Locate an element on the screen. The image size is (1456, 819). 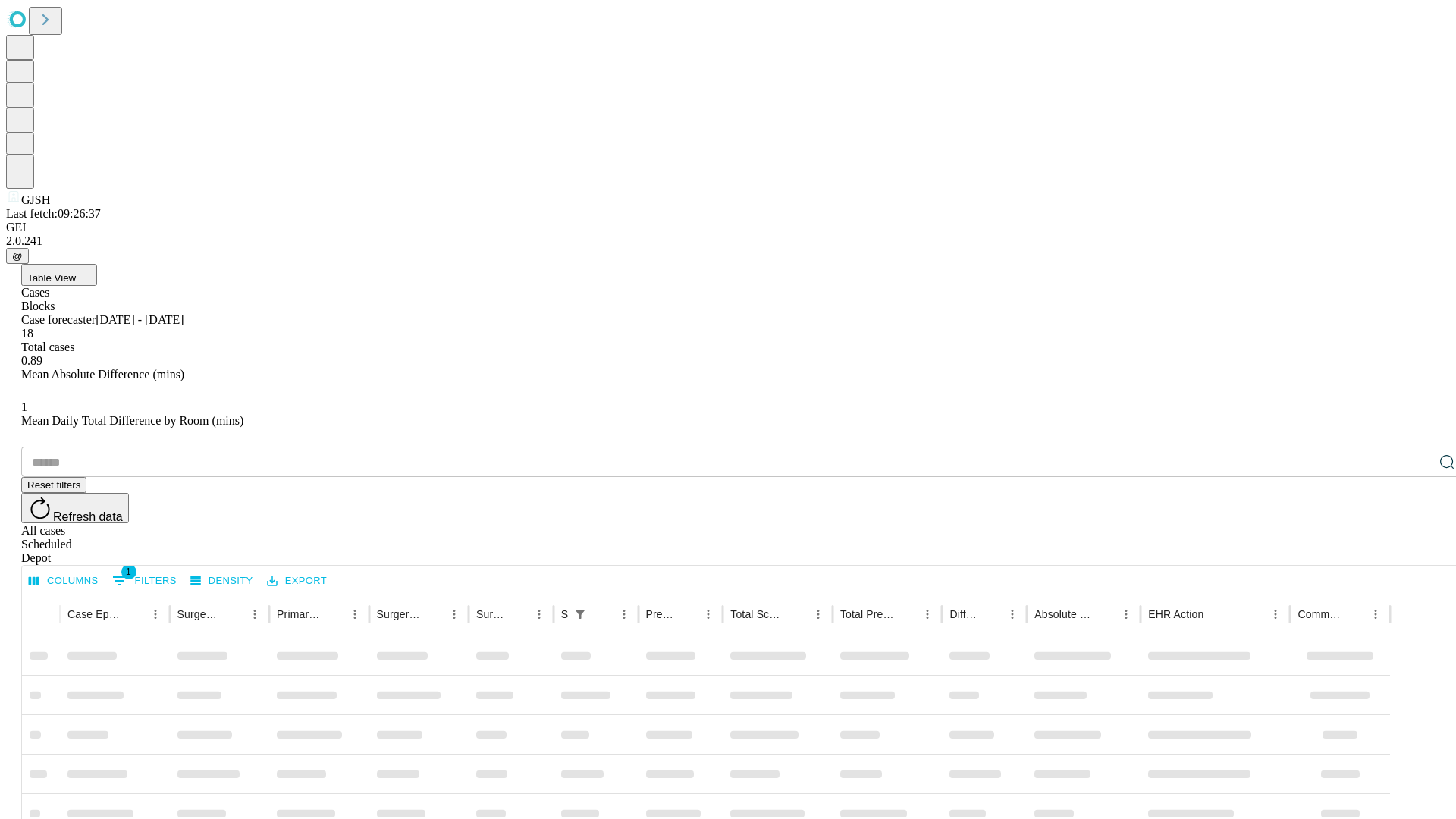
div: Total Predicted Duration is located at coordinates (867, 614).